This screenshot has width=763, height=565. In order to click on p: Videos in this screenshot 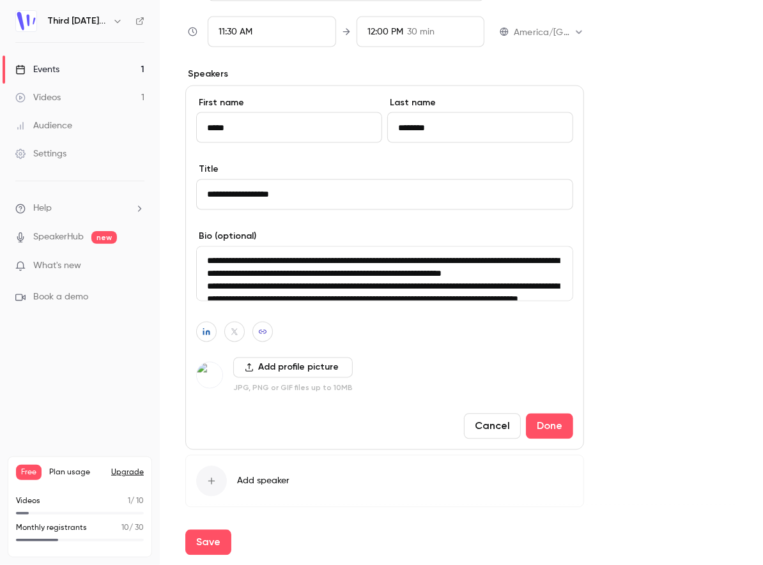, I will do `click(28, 501)`.